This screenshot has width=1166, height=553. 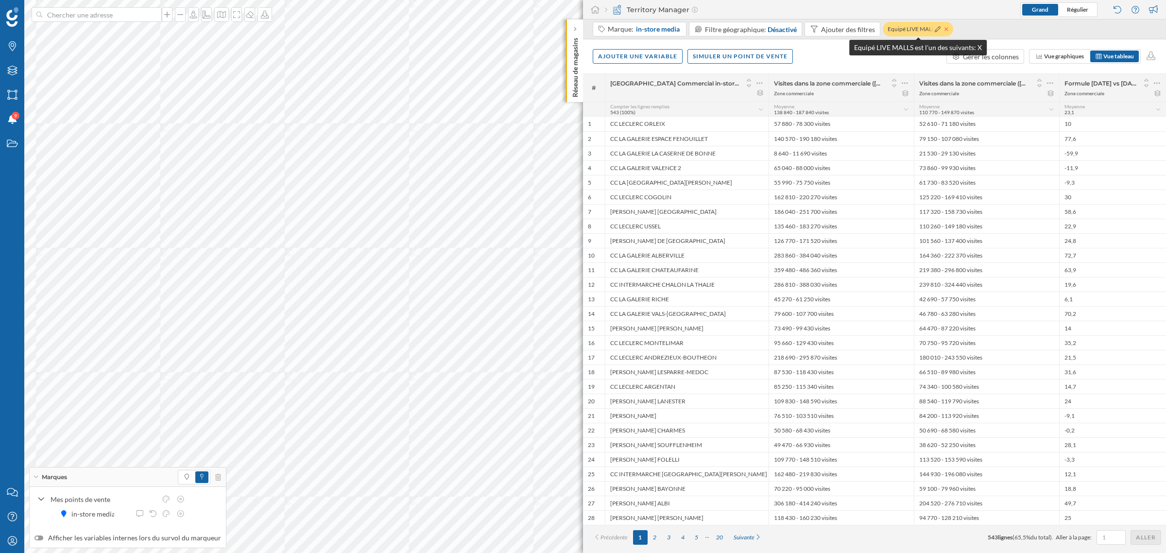 I want to click on div: 4, so click(x=589, y=168).